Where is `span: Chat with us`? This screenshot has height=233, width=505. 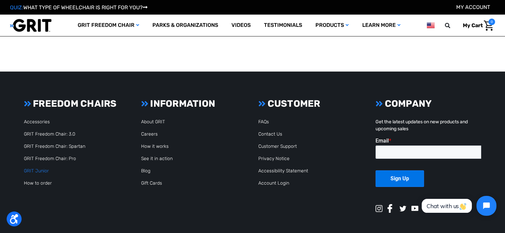 span: Chat with us is located at coordinates (32, 16).